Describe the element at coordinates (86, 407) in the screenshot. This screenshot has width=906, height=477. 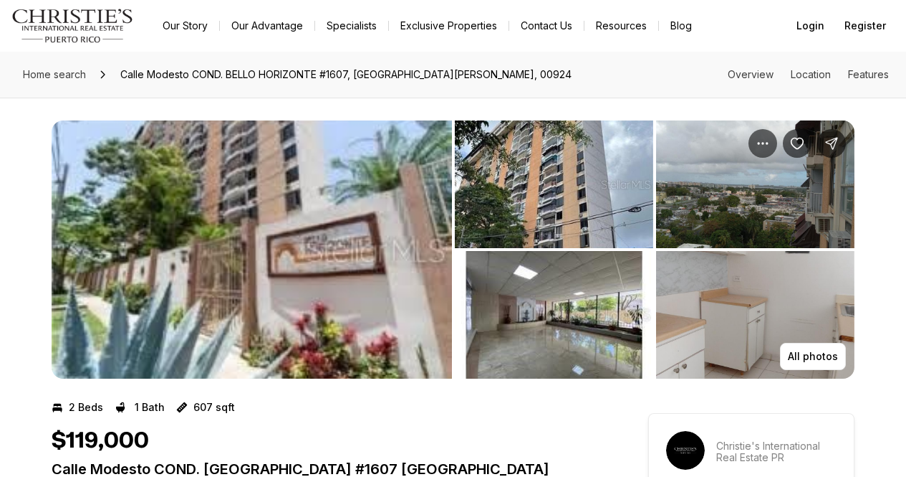
I see `p: 2 Beds` at that location.